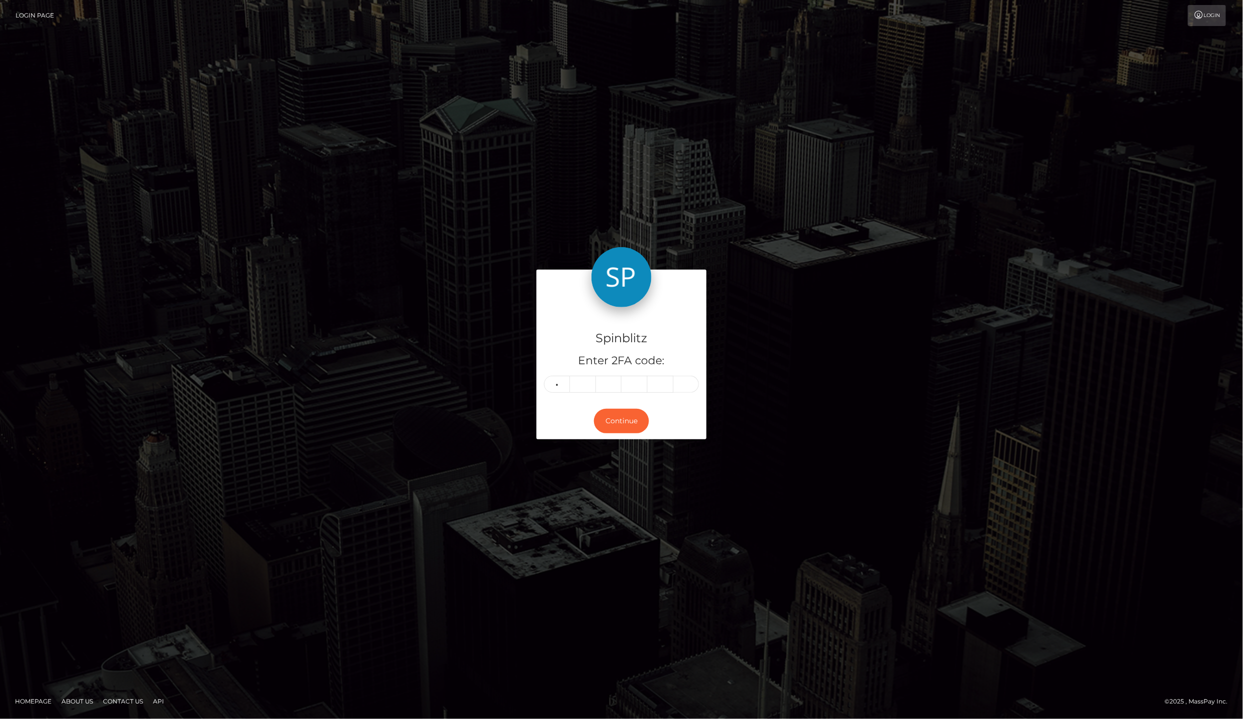  What do you see at coordinates (622, 361) in the screenshot?
I see `h5: Enter 2FA code:` at bounding box center [622, 361].